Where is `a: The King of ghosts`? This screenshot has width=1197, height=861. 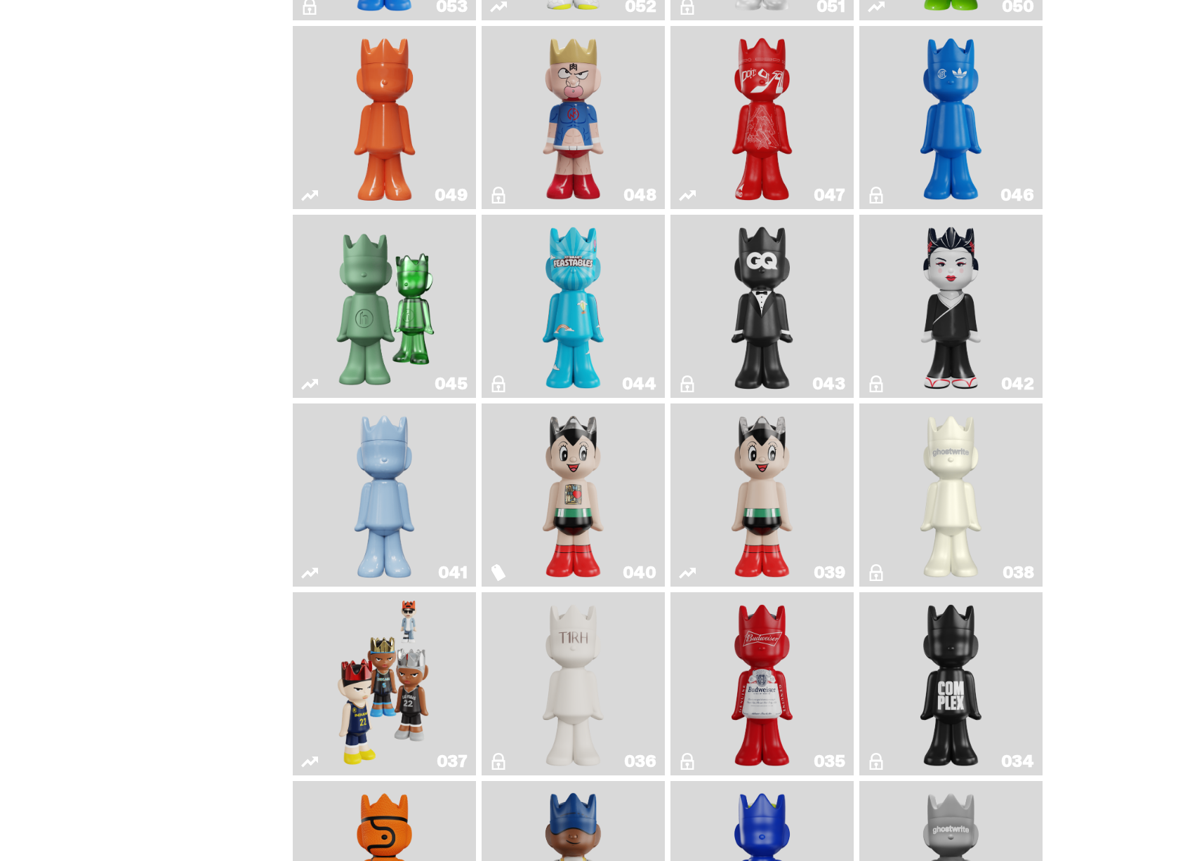 a: The King of ghosts is located at coordinates (762, 684).